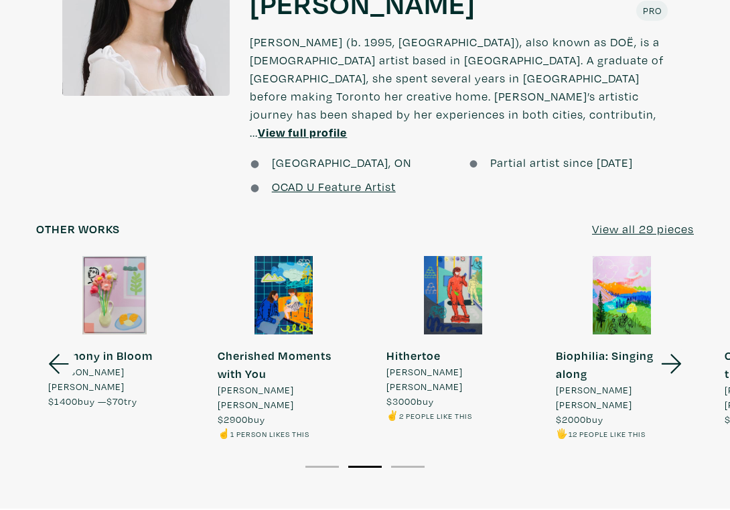  What do you see at coordinates (643, 228) in the screenshot?
I see `u: View all 29 pieces` at bounding box center [643, 228].